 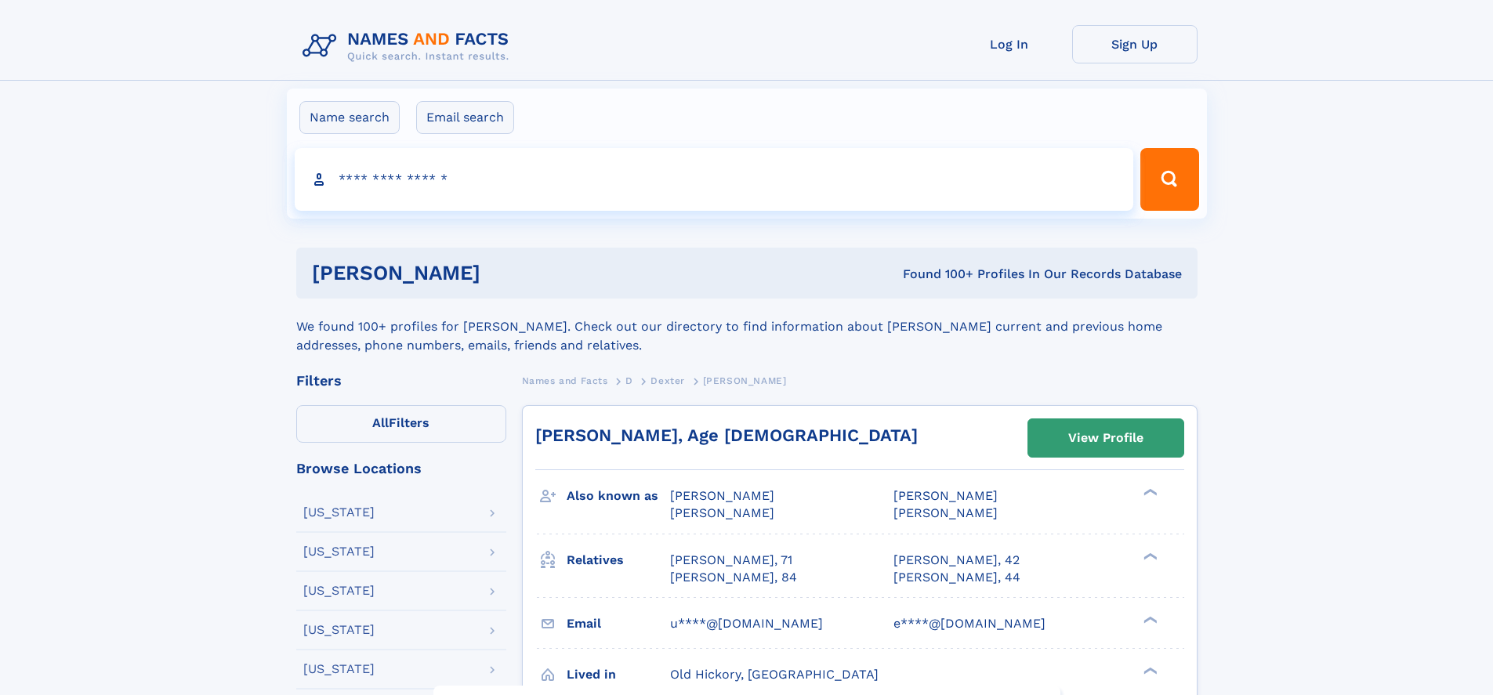 I want to click on label: Filters, so click(x=401, y=424).